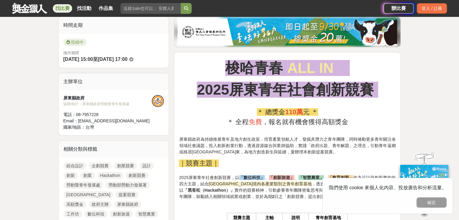  Describe the element at coordinates (75, 127) in the screenshot. I see `span: 國家/地區：` at that location.